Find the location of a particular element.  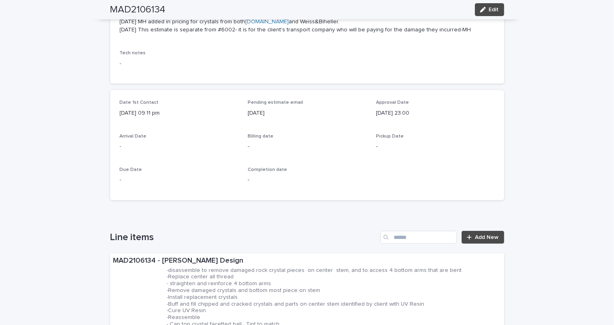

span: Billing date is located at coordinates (260, 136).